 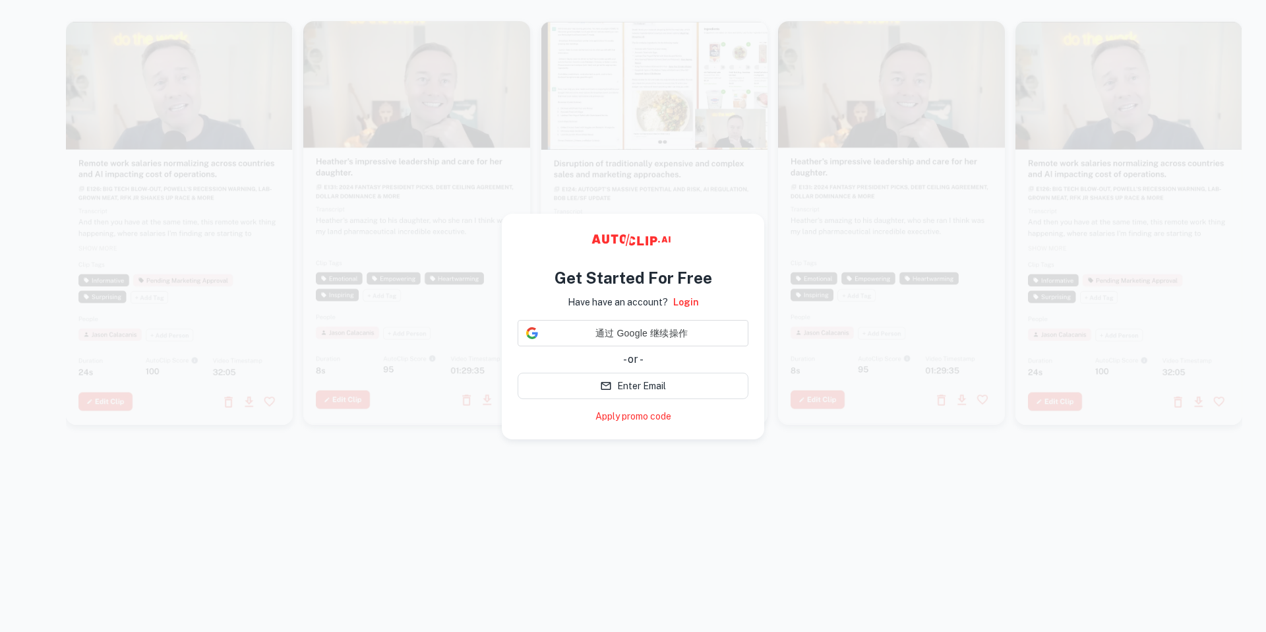 What do you see at coordinates (633, 278) in the screenshot?
I see `h4: Get Started For Free` at bounding box center [633, 278].